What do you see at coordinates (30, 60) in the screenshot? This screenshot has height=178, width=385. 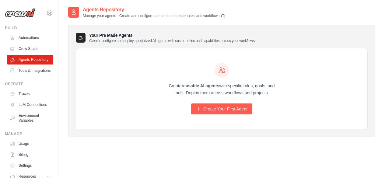 I see `a: Agents Repository` at bounding box center [30, 60].